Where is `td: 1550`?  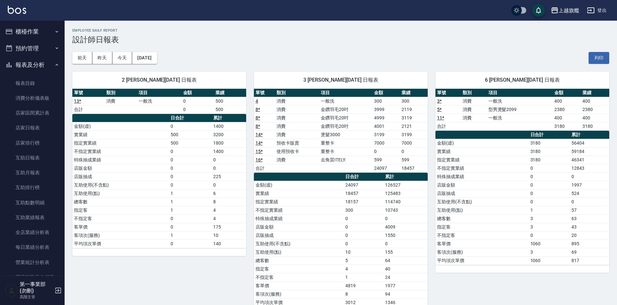 td: 1550 is located at coordinates (405, 235).